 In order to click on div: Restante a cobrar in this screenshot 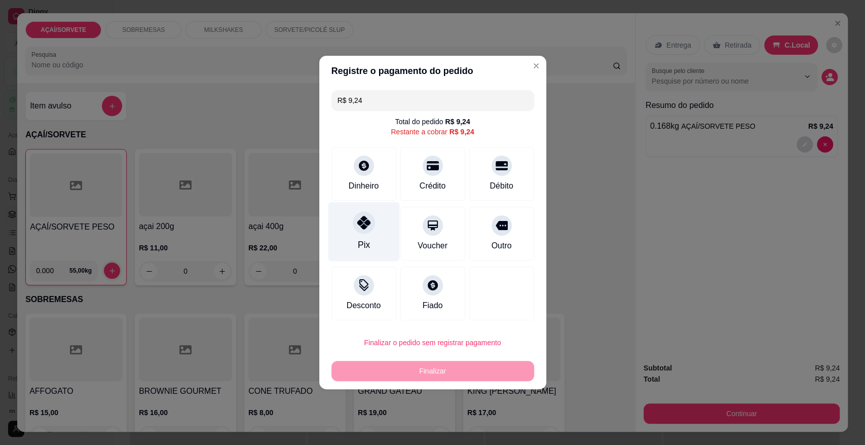, I will do `click(432, 132)`.